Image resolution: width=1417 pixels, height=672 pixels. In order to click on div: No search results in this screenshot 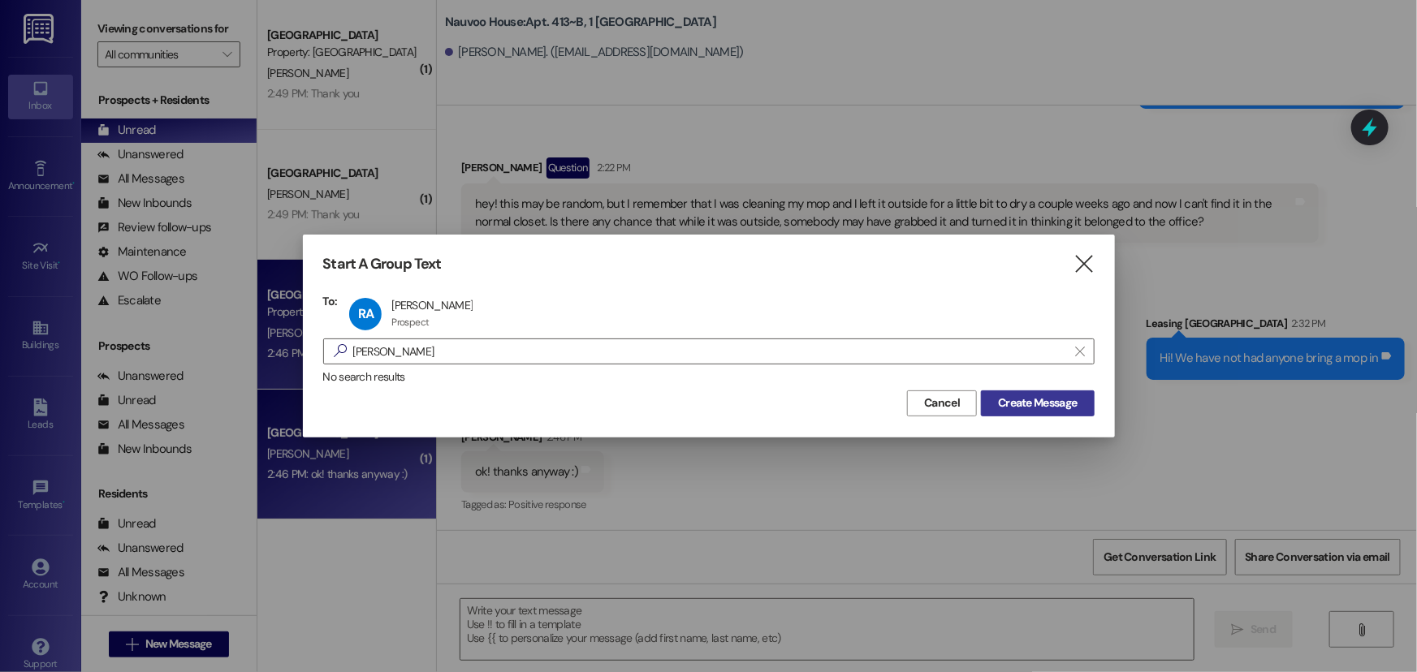, I will do `click(709, 377)`.